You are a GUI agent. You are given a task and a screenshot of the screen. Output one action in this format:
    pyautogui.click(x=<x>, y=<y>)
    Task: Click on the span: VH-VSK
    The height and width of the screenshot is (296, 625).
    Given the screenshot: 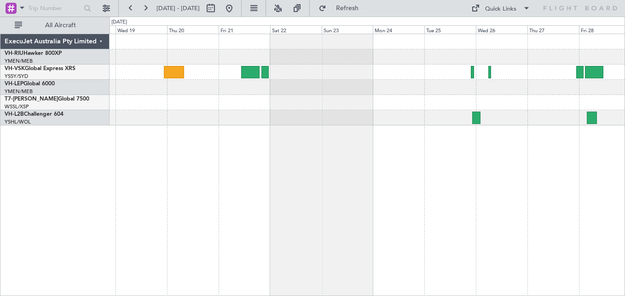 What is the action you would take?
    pyautogui.click(x=15, y=69)
    